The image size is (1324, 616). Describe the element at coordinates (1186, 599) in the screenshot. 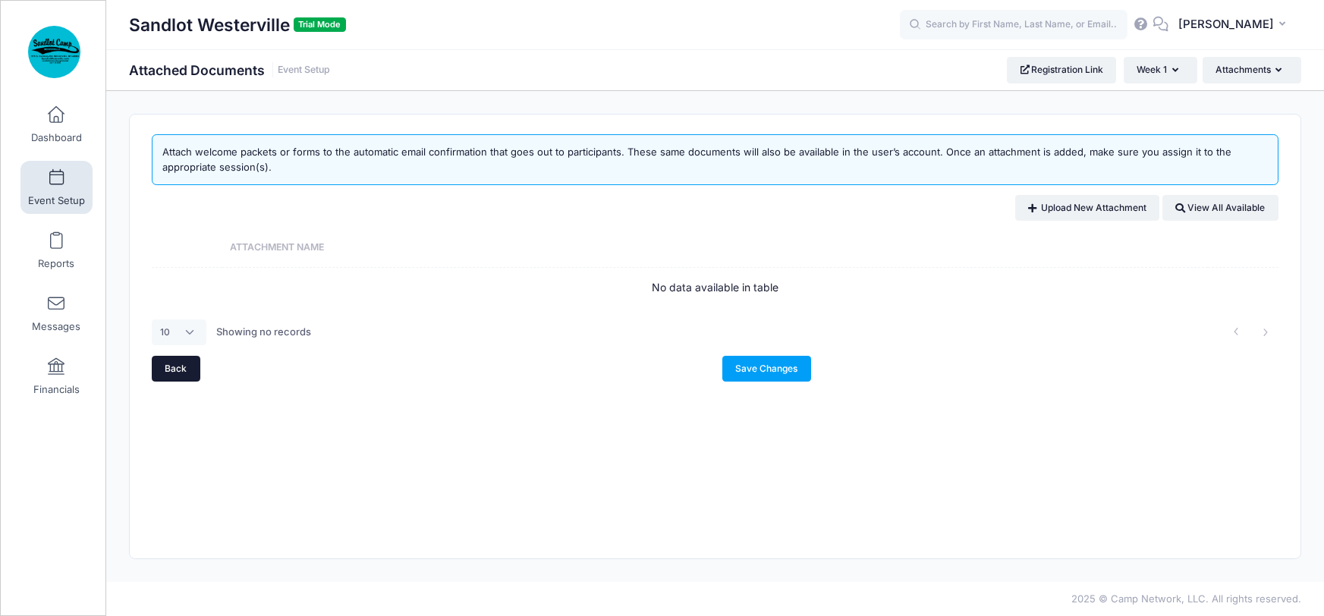

I see `span: 2025 © Camp Network, LLC. All rights reserved.` at that location.